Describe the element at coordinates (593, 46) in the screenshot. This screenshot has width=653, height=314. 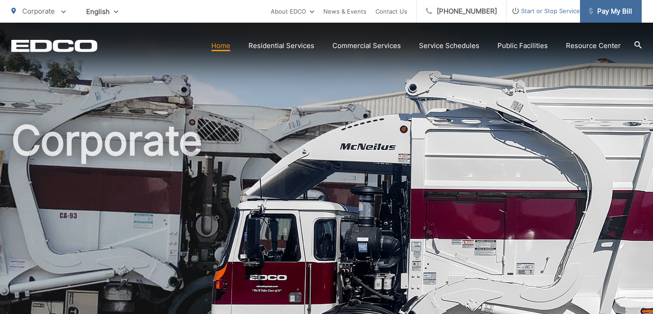
I see `a: Resource Center` at that location.